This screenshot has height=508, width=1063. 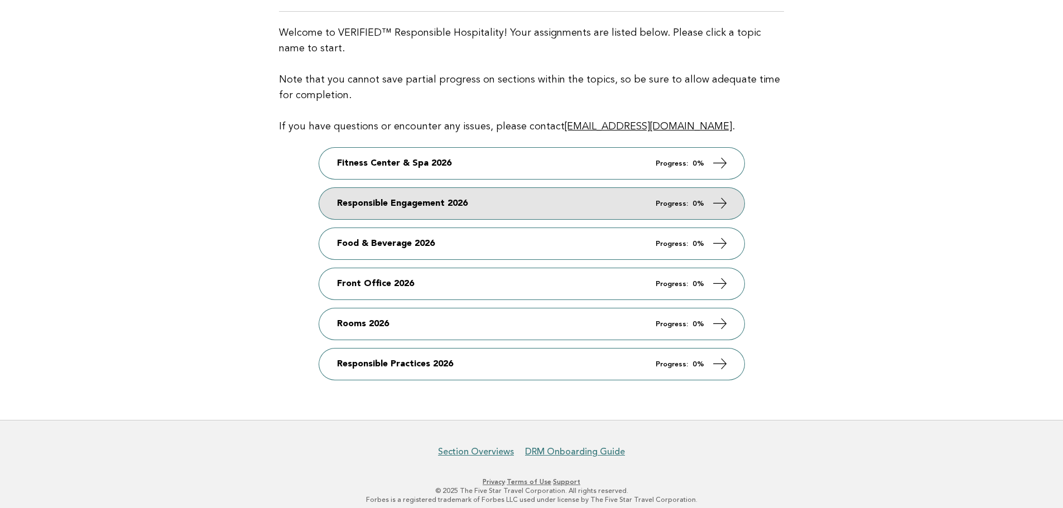 What do you see at coordinates (532, 204) in the screenshot?
I see `a: Responsible Engagement 2026 Progress: 0%` at bounding box center [532, 204].